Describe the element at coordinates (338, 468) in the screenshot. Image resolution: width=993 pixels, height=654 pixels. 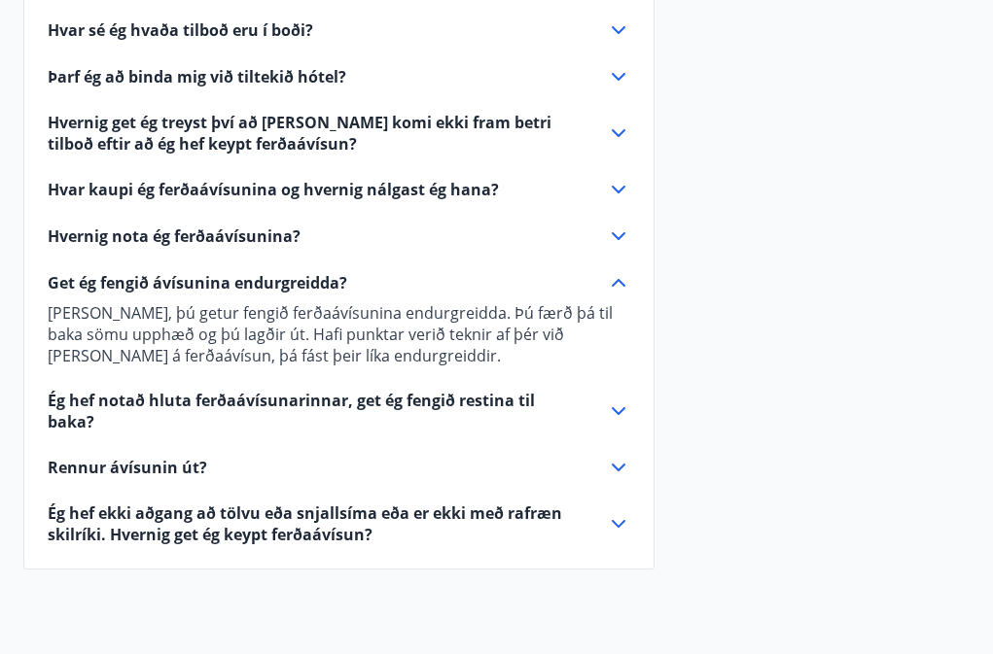
I see `div: Rennur ávísunin út?` at that location.